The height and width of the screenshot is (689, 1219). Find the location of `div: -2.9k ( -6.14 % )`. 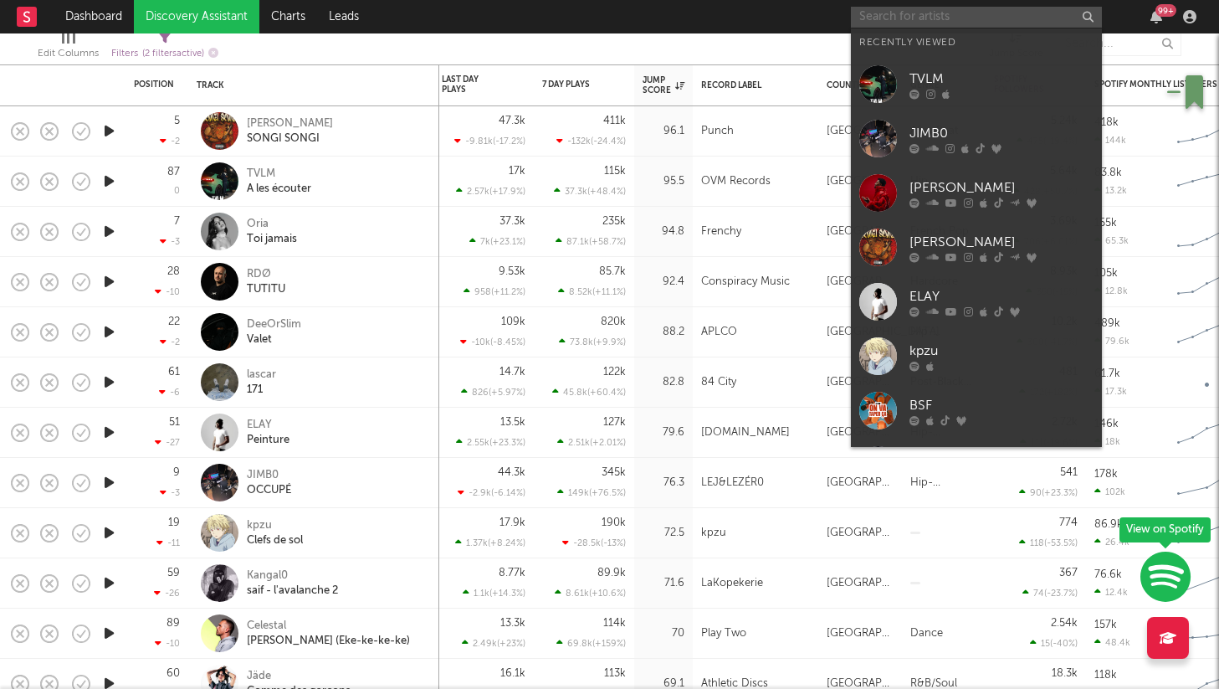

div: -2.9k ( -6.14 % ) is located at coordinates (491, 492).